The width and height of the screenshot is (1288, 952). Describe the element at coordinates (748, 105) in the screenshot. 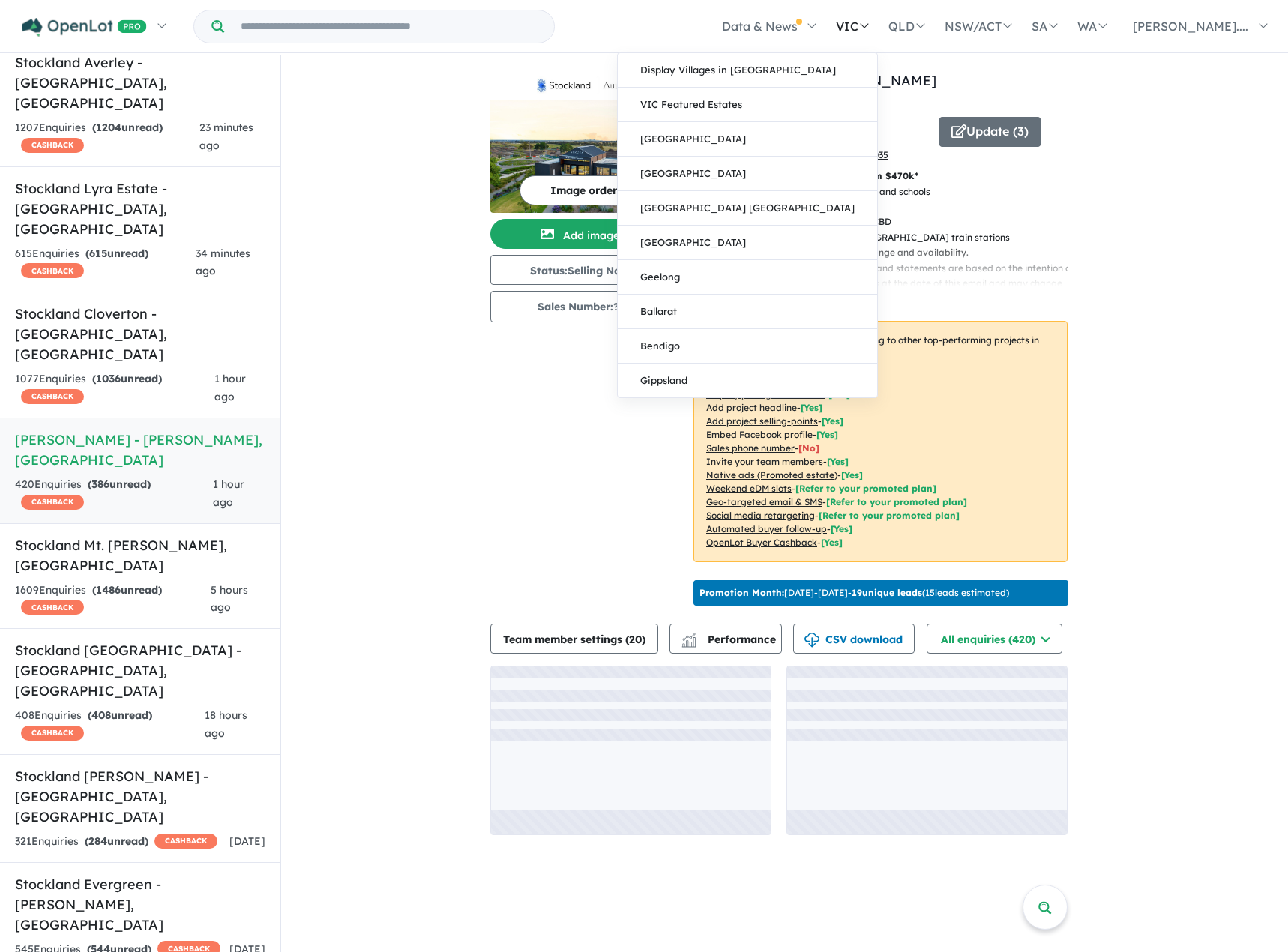

I see `a: VIC Featured Estates` at that location.